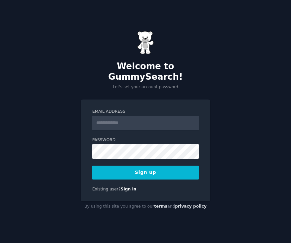 The width and height of the screenshot is (291, 243). What do you see at coordinates (146, 140) in the screenshot?
I see `label: Password` at bounding box center [146, 140].